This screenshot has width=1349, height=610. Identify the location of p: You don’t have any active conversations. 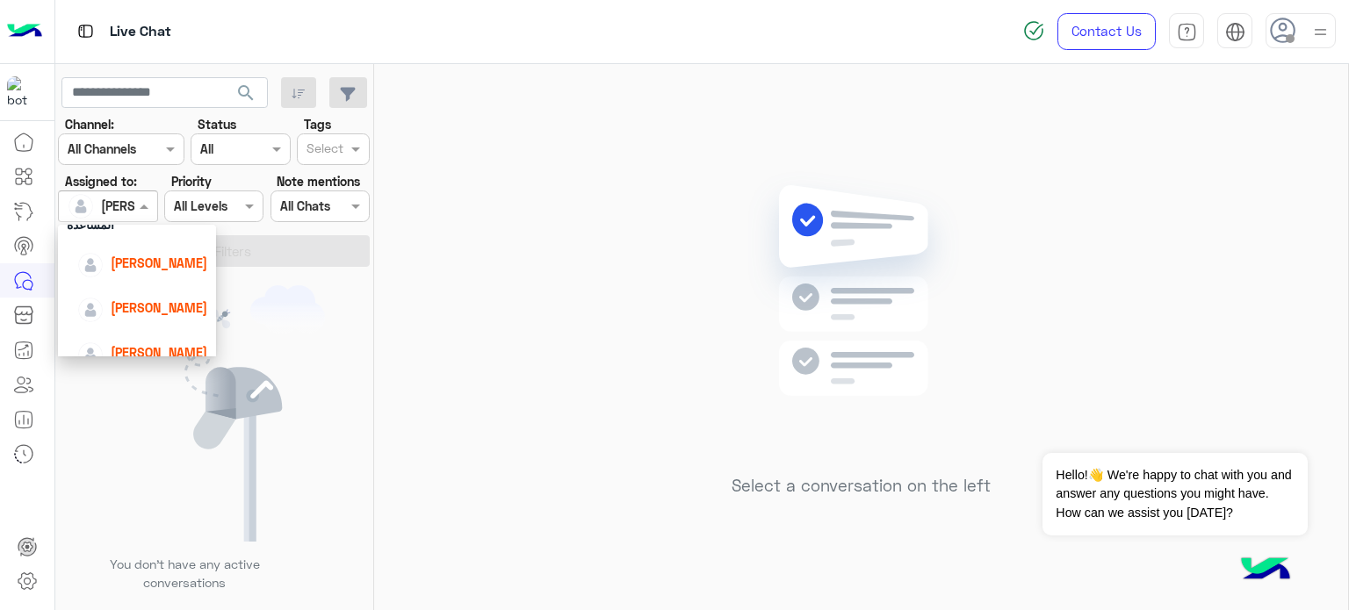
(184, 574).